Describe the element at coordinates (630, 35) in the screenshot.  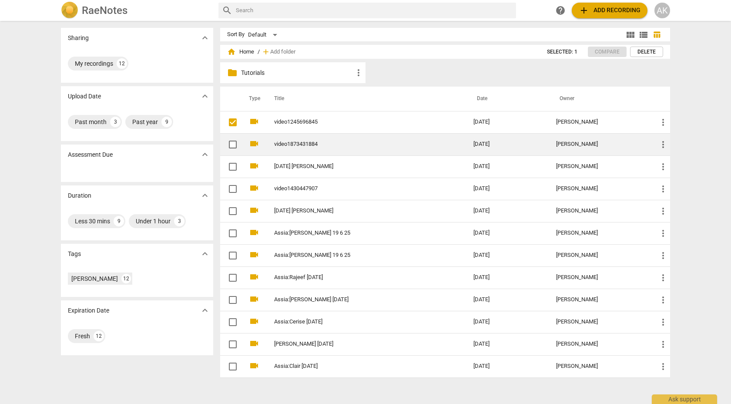
I see `span: view_module` at that location.